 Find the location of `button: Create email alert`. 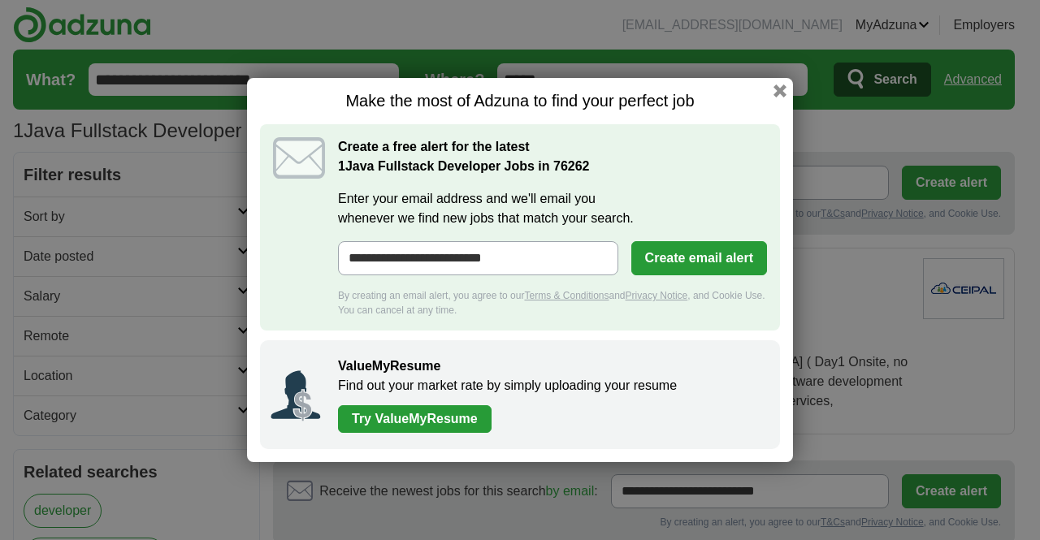

button: Create email alert is located at coordinates (699, 258).